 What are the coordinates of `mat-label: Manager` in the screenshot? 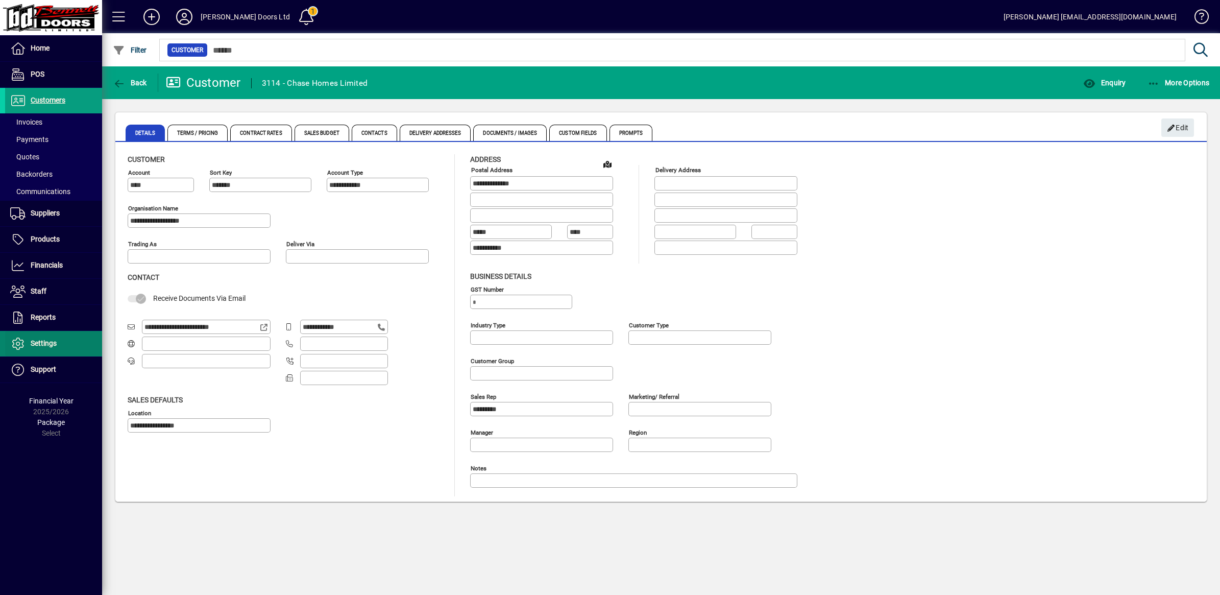 It's located at (482, 432).